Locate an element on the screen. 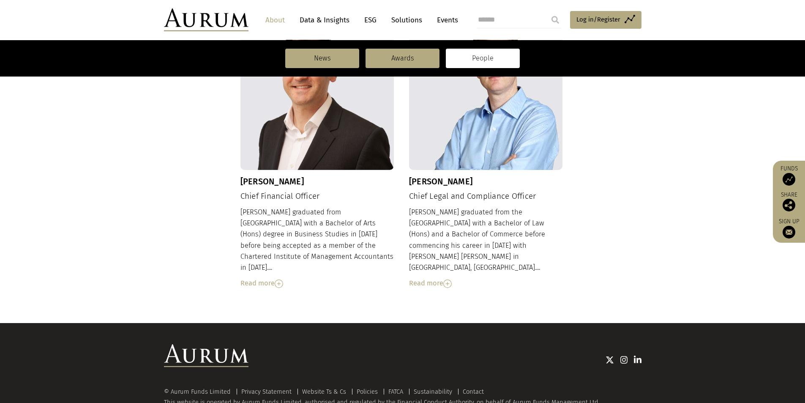 The height and width of the screenshot is (403, 805). a: Contact is located at coordinates (473, 391).